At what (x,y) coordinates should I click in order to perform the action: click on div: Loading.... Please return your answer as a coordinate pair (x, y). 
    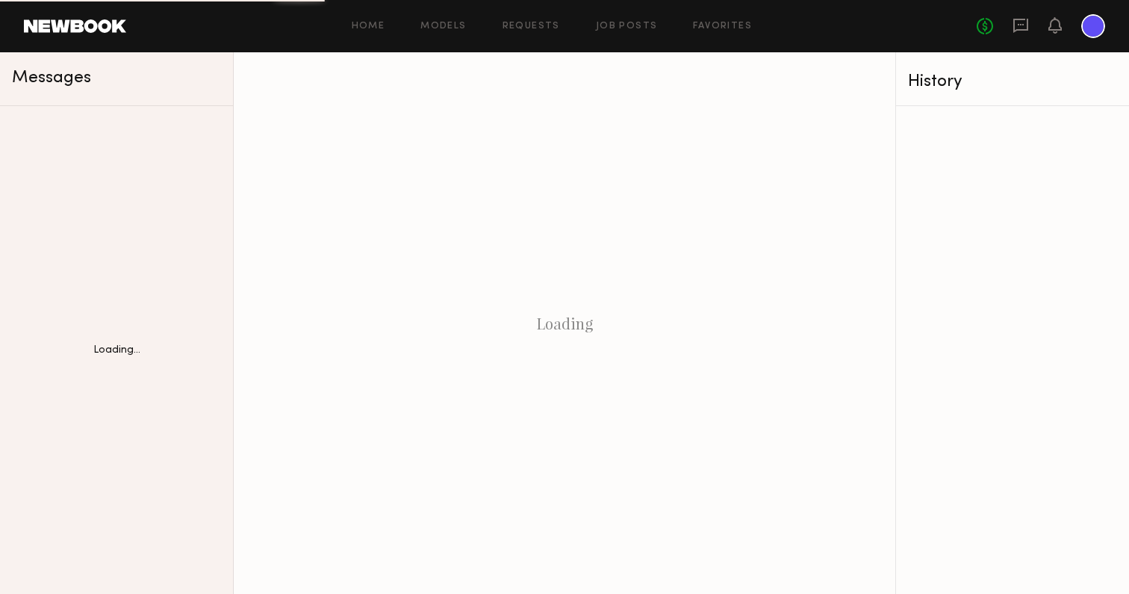
    Looking at the image, I should click on (117, 350).